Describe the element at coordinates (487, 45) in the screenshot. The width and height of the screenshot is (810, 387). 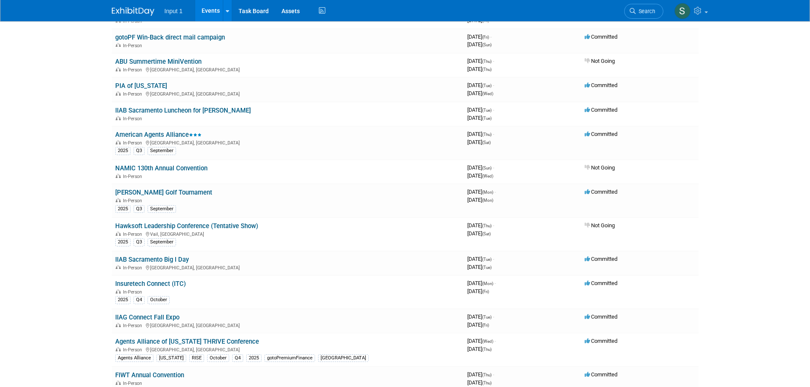
I see `span: (Sun)` at that location.